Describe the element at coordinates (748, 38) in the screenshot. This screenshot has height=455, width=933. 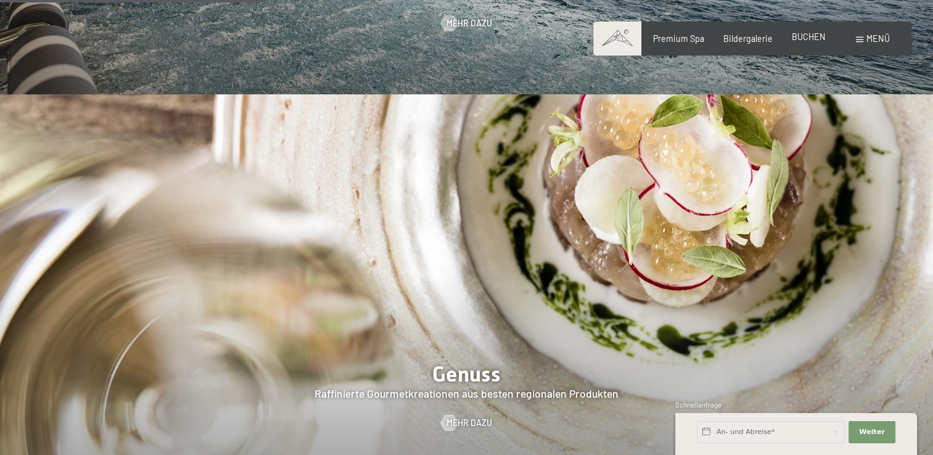
I see `a: Bildergalerie` at that location.